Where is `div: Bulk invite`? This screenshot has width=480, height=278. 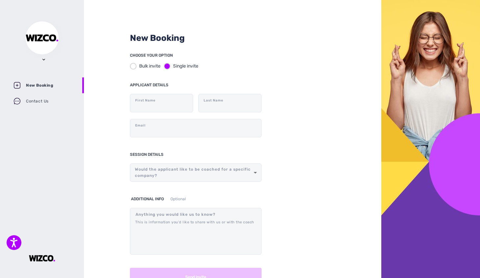 div: Bulk invite is located at coordinates (150, 66).